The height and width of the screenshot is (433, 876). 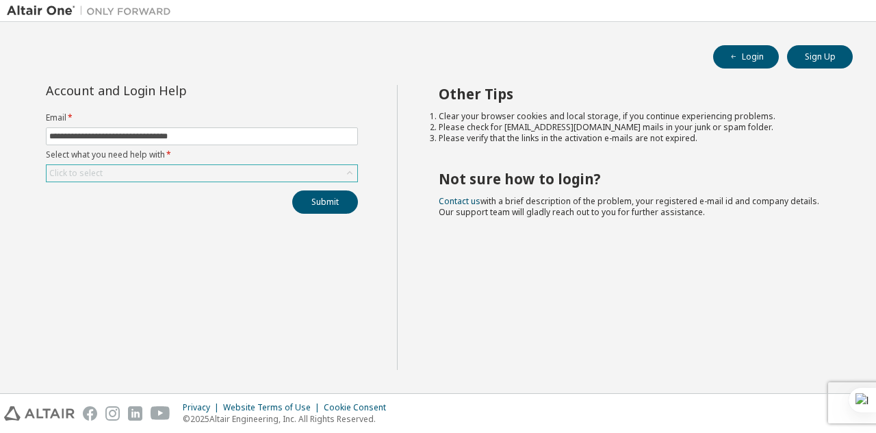 What do you see at coordinates (90, 413) in the screenshot?
I see `img: facebook.svg` at bounding box center [90, 413].